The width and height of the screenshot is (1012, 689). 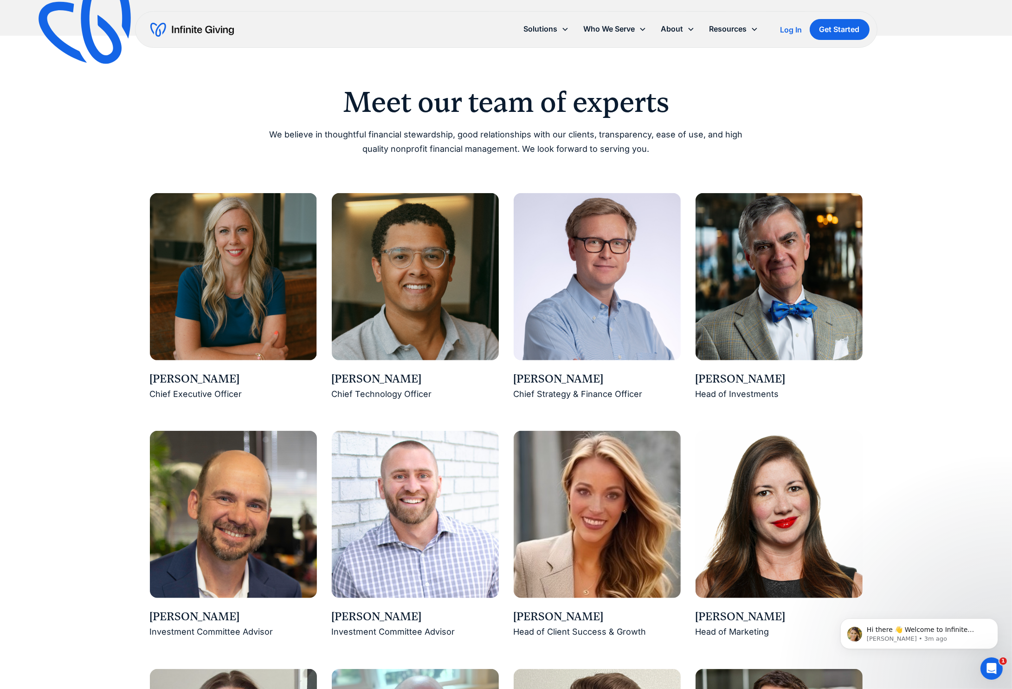 What do you see at coordinates (779, 394) in the screenshot?
I see `div: Head of Investments` at bounding box center [779, 394].